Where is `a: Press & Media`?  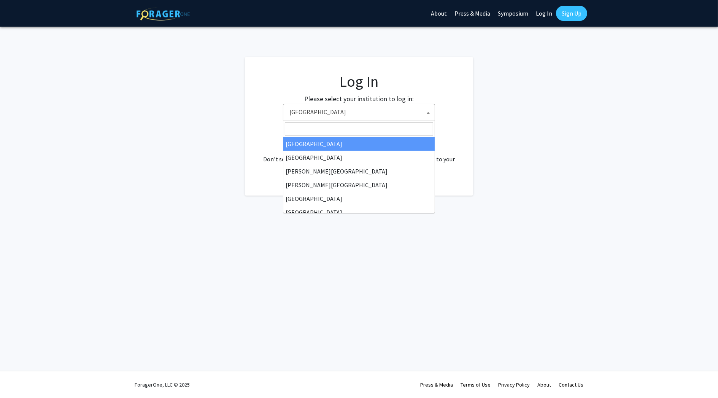 a: Press & Media is located at coordinates (437, 384).